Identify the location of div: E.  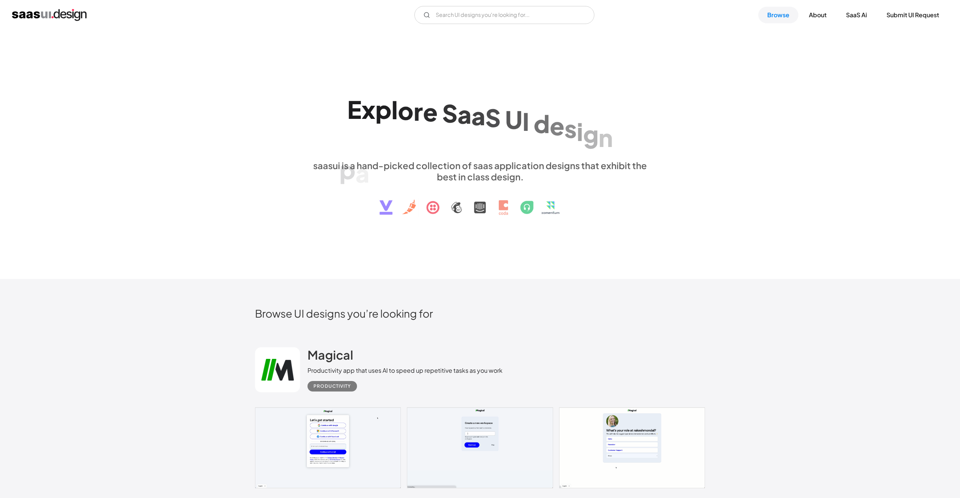
(355, 109).